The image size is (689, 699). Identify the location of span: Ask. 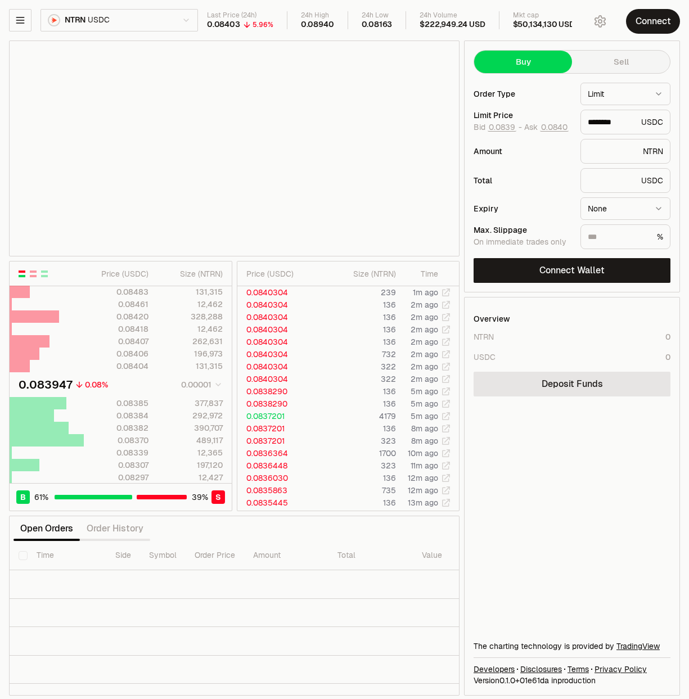
(546, 128).